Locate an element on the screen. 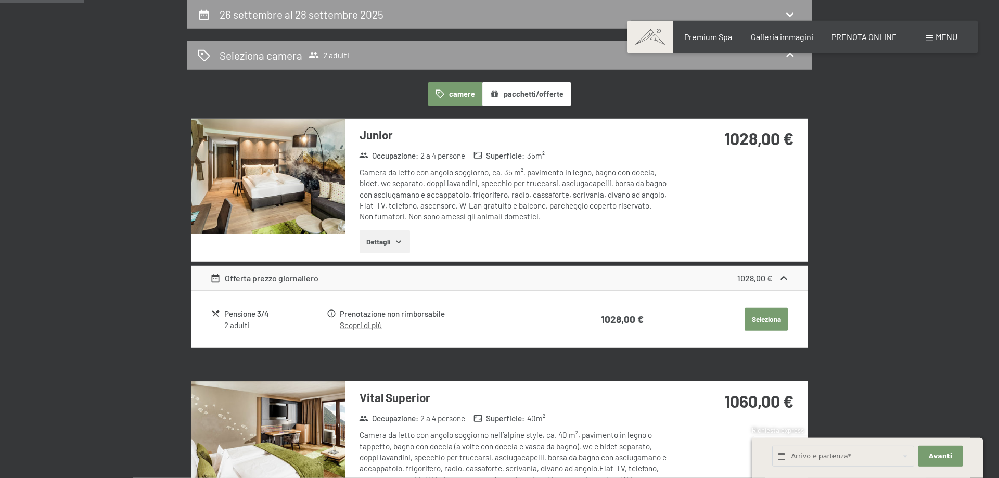 This screenshot has width=999, height=478. button: camere is located at coordinates (455, 94).